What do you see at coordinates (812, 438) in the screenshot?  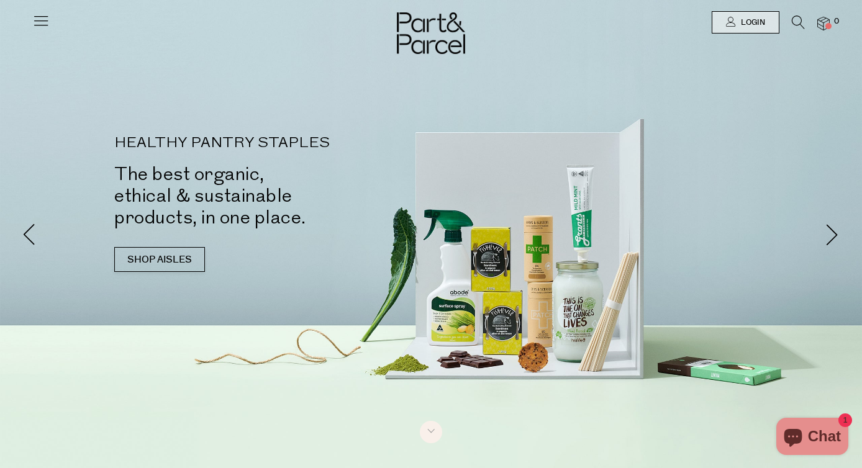 I see `inbox-online-store-chat: Shopify online store chat` at bounding box center [812, 438].